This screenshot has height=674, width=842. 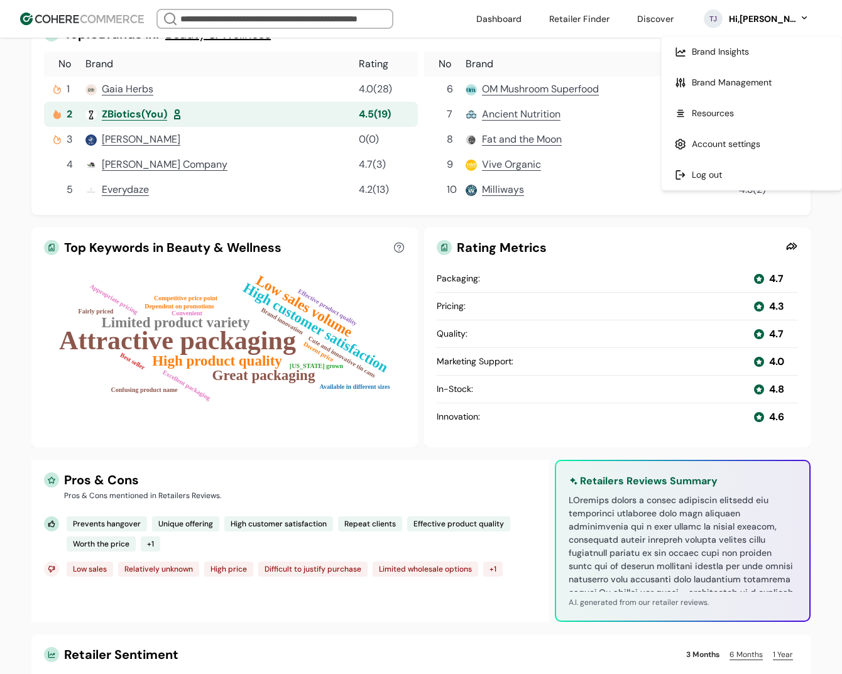 What do you see at coordinates (107, 524) in the screenshot?
I see `div: Prevents hangover` at bounding box center [107, 524].